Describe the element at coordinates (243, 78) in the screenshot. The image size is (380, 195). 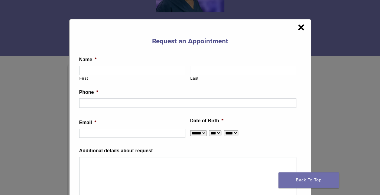
I see `label: Last` at that location.